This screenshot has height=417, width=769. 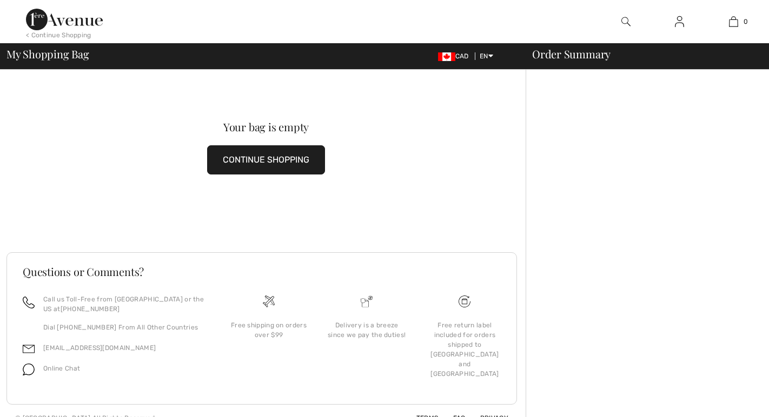 I want to click on a: 0, so click(x=733, y=22).